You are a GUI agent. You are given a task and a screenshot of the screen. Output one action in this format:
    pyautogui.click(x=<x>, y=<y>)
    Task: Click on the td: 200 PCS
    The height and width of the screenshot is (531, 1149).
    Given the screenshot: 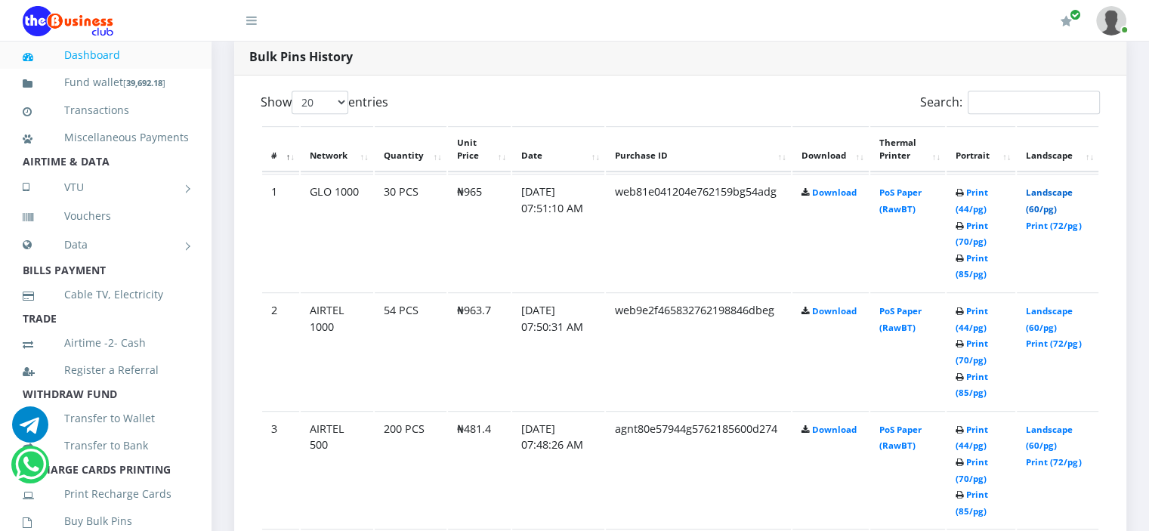 What is the action you would take?
    pyautogui.click(x=410, y=469)
    